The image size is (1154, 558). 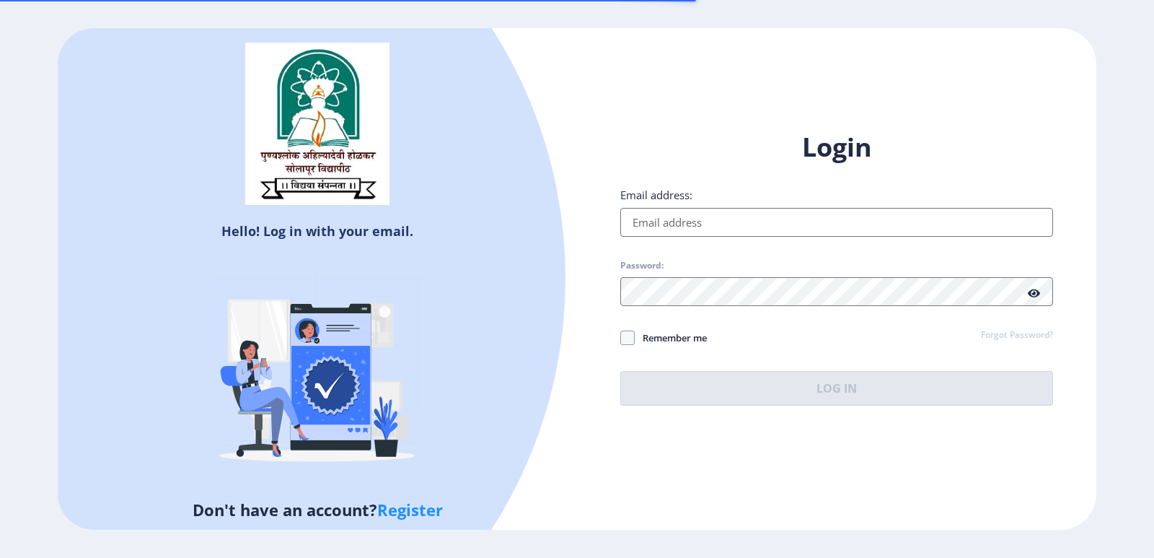 What do you see at coordinates (837, 222) in the screenshot?
I see `input: Email address` at bounding box center [837, 222].